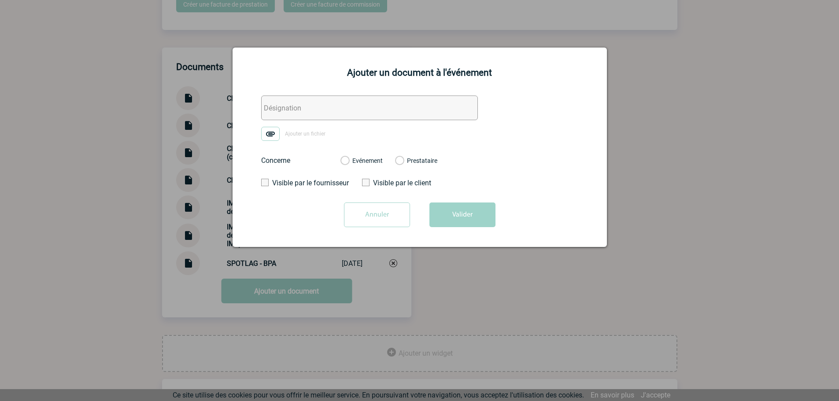 Image resolution: width=839 pixels, height=401 pixels. I want to click on label: Visible par le client, so click(402, 183).